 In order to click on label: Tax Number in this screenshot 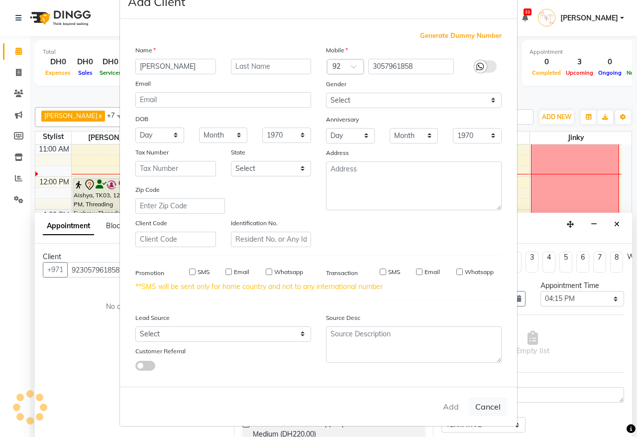, I will do `click(152, 152)`.